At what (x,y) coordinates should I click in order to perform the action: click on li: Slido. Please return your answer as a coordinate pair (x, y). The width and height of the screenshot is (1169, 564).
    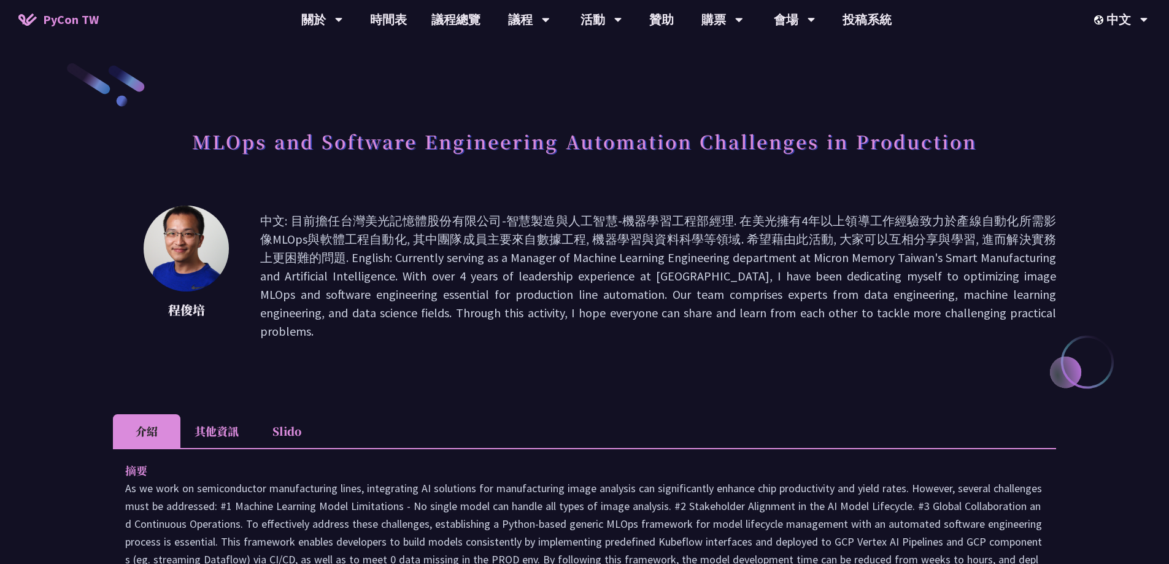
    Looking at the image, I should click on (287, 431).